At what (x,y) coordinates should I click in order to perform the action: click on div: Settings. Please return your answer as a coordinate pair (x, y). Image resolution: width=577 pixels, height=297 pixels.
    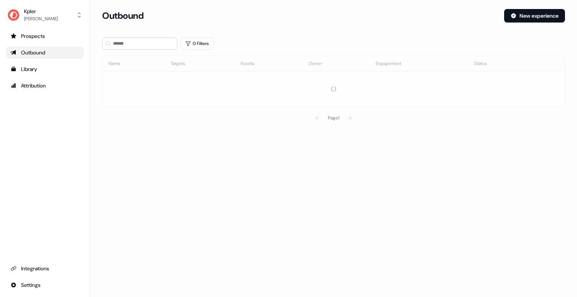
    Looking at the image, I should click on (45, 285).